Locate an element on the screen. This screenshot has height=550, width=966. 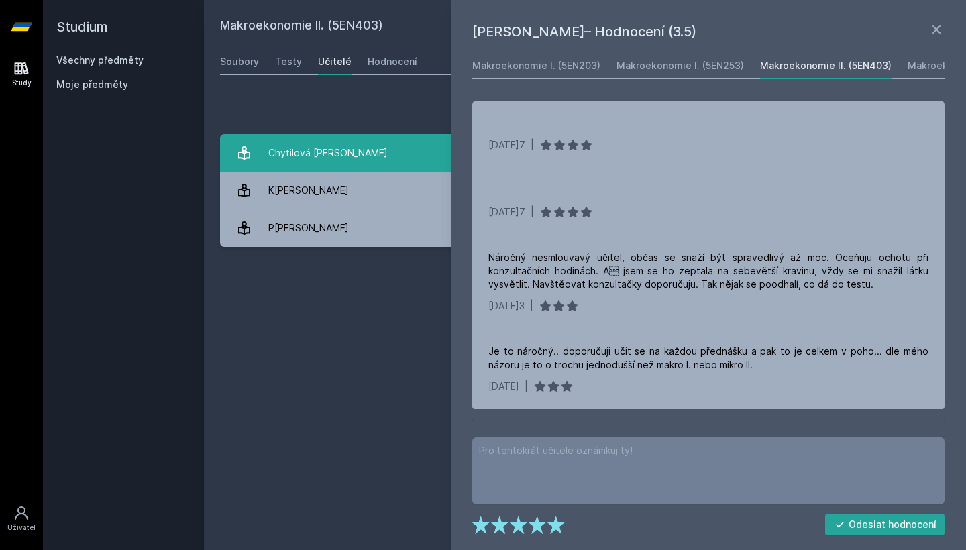
div: Study is located at coordinates (21, 82).